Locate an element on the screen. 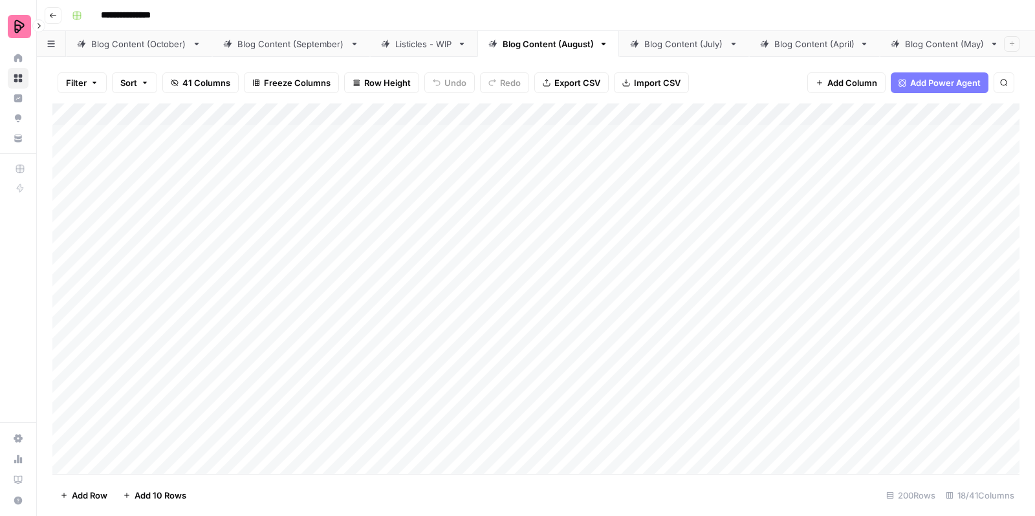 This screenshot has width=1035, height=516. button: Redo is located at coordinates (504, 83).